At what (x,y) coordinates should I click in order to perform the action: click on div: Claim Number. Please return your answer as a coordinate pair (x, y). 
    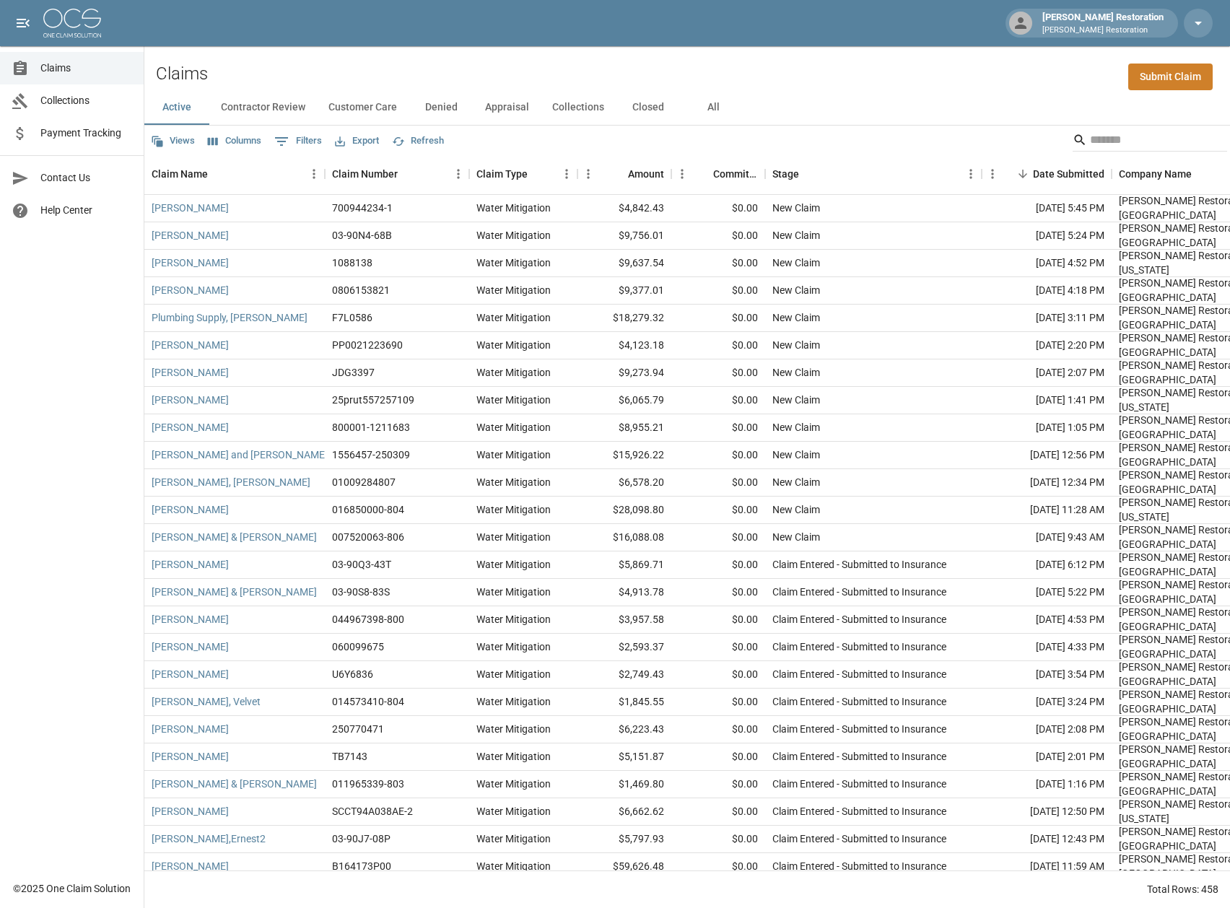
    Looking at the image, I should click on (365, 174).